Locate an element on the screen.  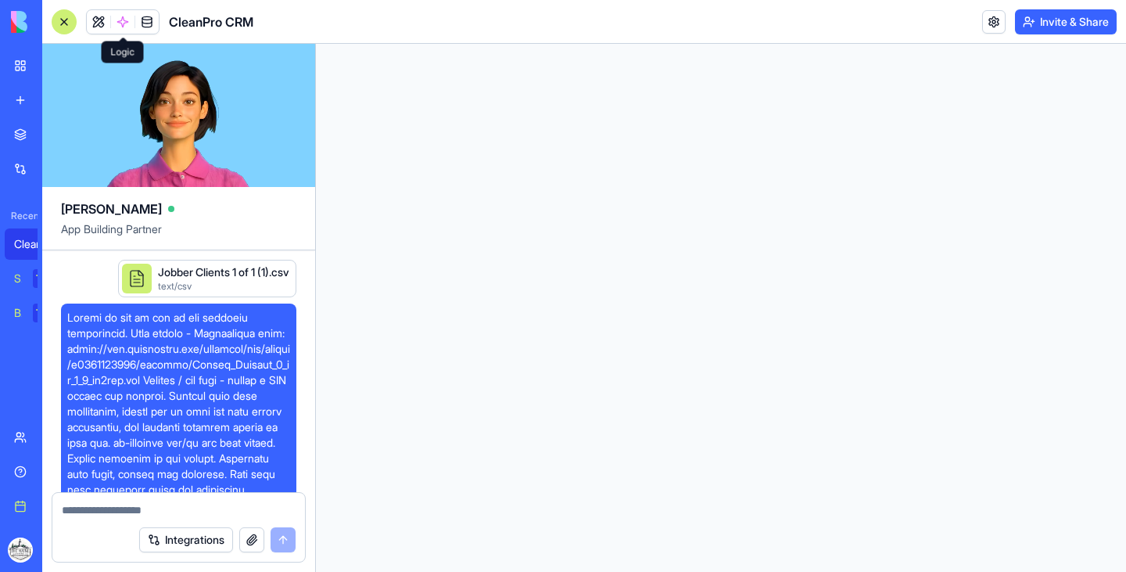
div: Logic is located at coordinates (123, 52).